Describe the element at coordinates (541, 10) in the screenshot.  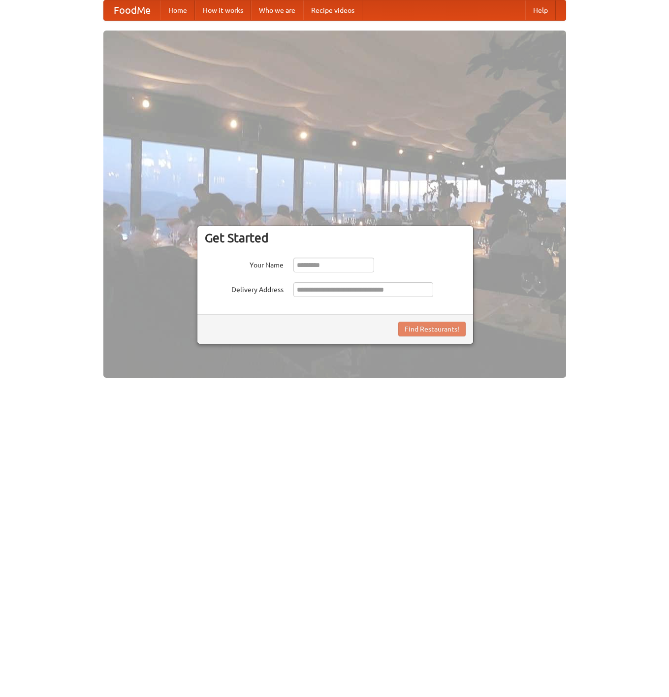
I see `a: Help` at that location.